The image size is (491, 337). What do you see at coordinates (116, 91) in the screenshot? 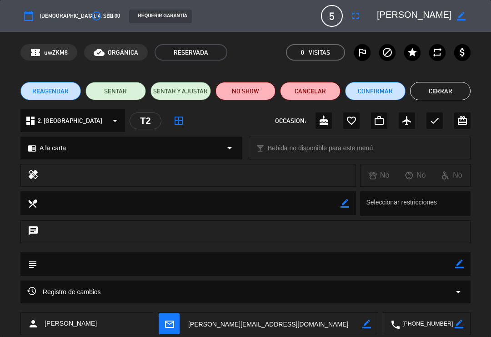
I see `button: SENTAR` at bounding box center [116, 91].